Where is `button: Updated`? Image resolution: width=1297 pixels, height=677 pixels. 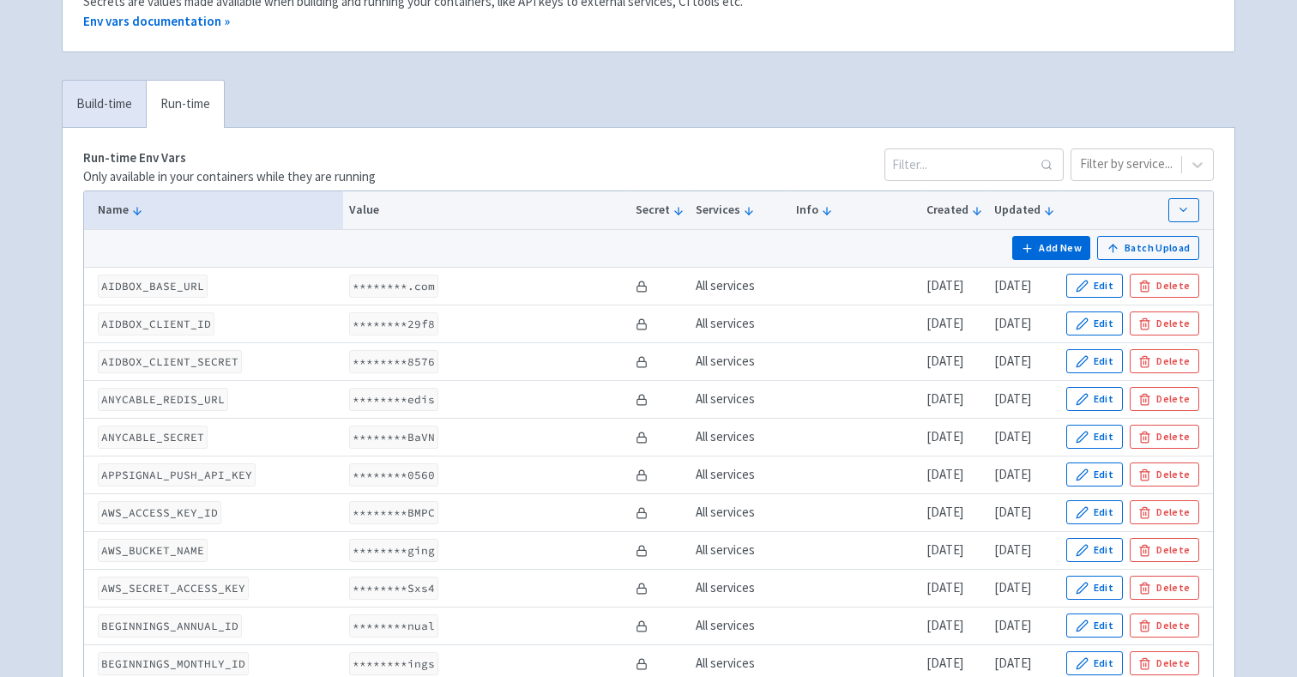
button: Updated is located at coordinates (1025, 209).